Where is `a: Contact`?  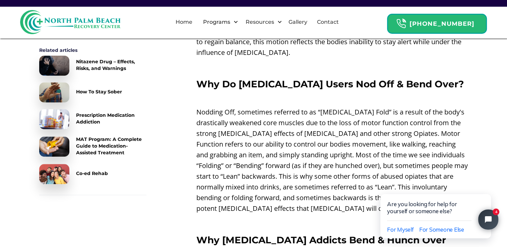
a: Contact is located at coordinates (328, 22).